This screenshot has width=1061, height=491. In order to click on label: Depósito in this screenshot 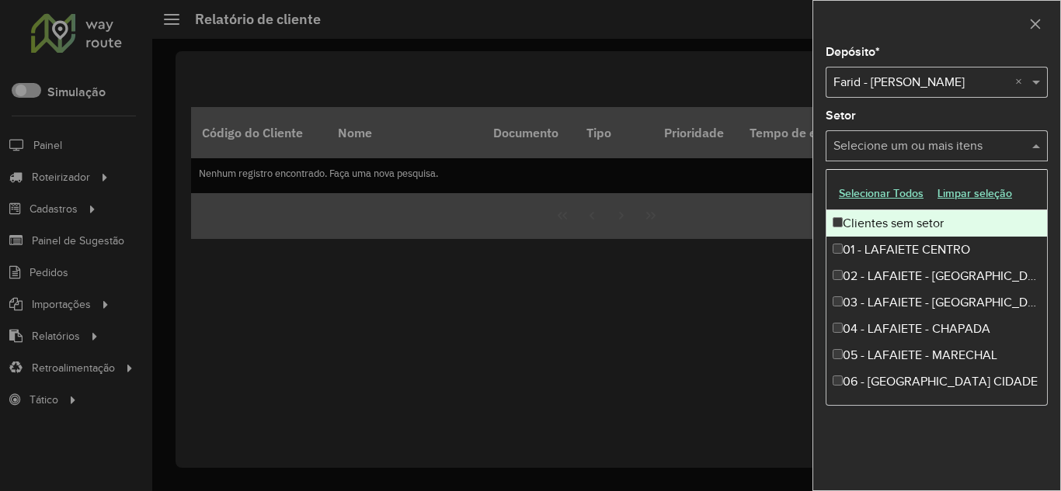, I will do `click(853, 52)`.